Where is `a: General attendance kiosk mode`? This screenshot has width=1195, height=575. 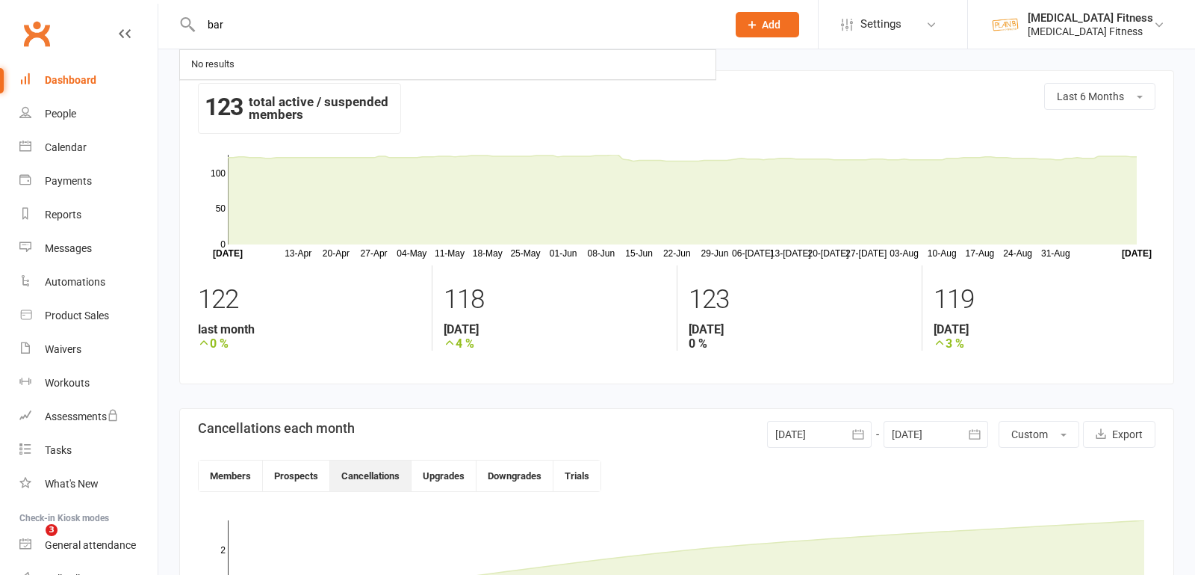 a: General attendance kiosk mode is located at coordinates (88, 545).